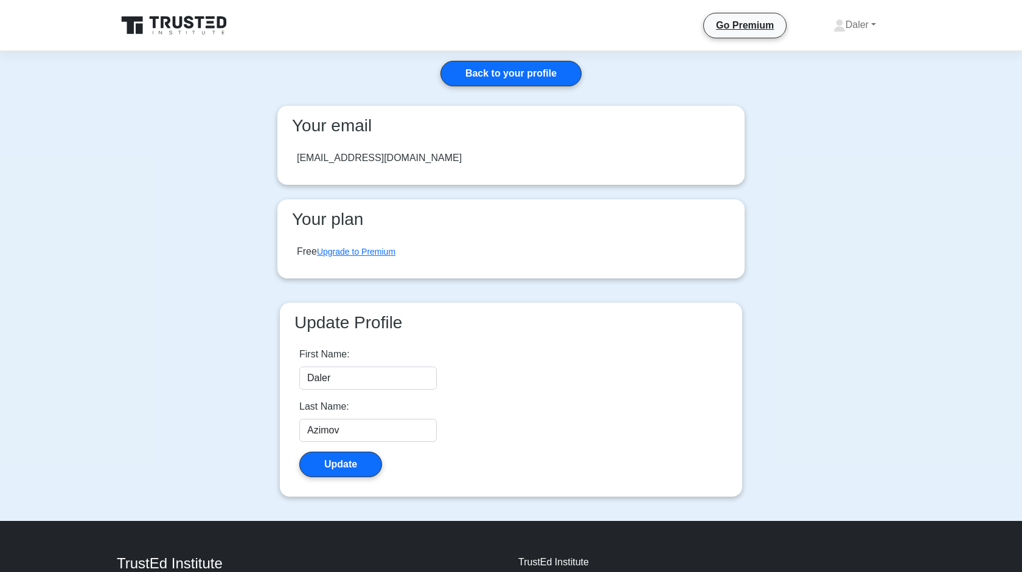 The height and width of the screenshot is (572, 1022). Describe the element at coordinates (324, 407) in the screenshot. I see `label: Last Name:` at that location.